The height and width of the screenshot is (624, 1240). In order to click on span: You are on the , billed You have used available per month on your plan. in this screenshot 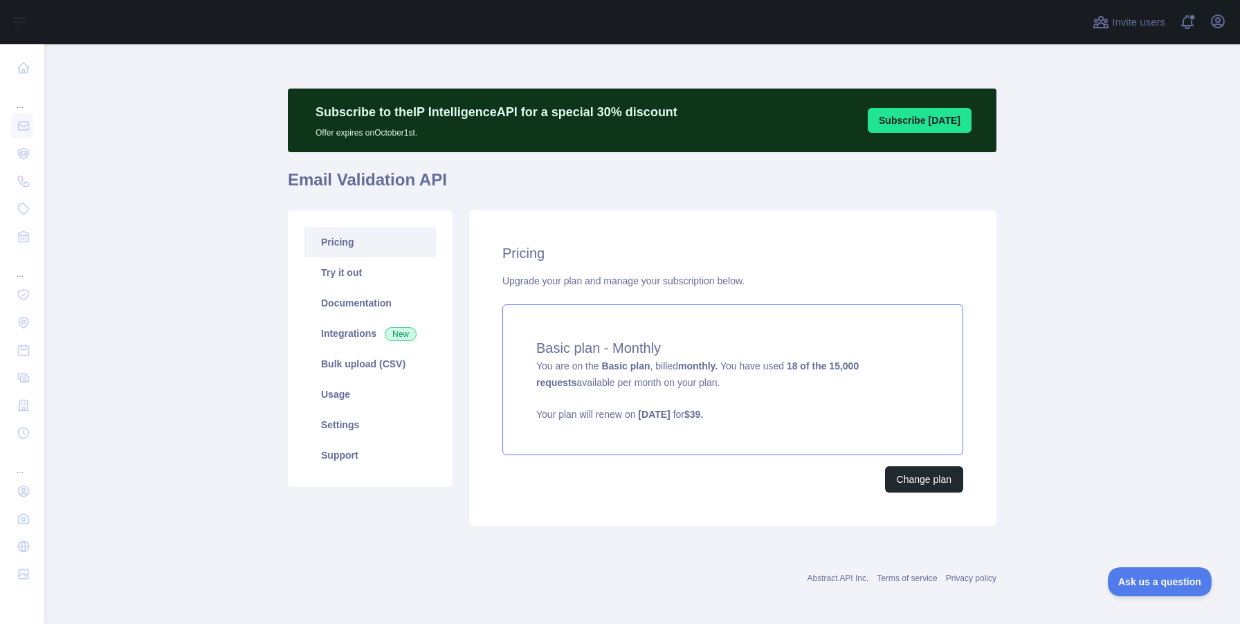, I will do `click(733, 391)`.